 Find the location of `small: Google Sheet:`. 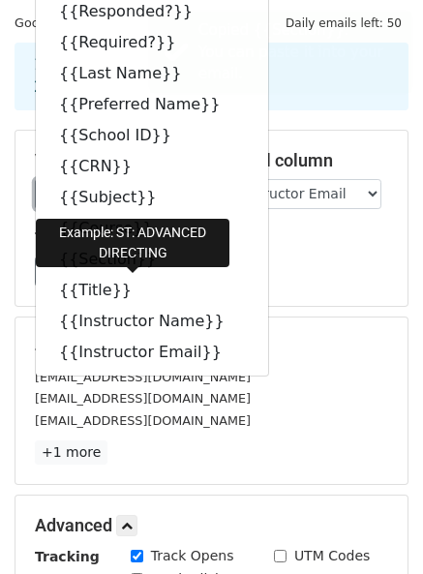

small: Google Sheet: is located at coordinates (97, 22).